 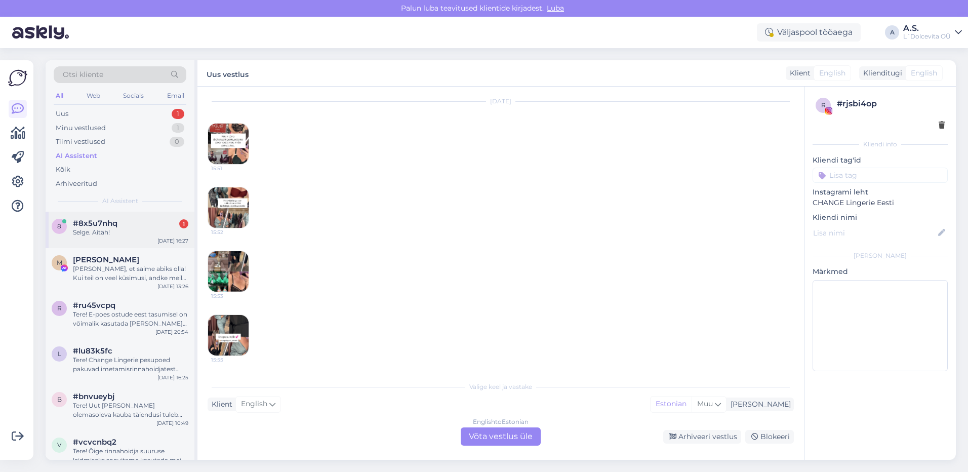 I want to click on div: Tere! Õige rinnahoidja suuruse leidmiseks soovitame kasutada meie veebilehel olevat suurusekalkul..., so click(x=131, y=456).